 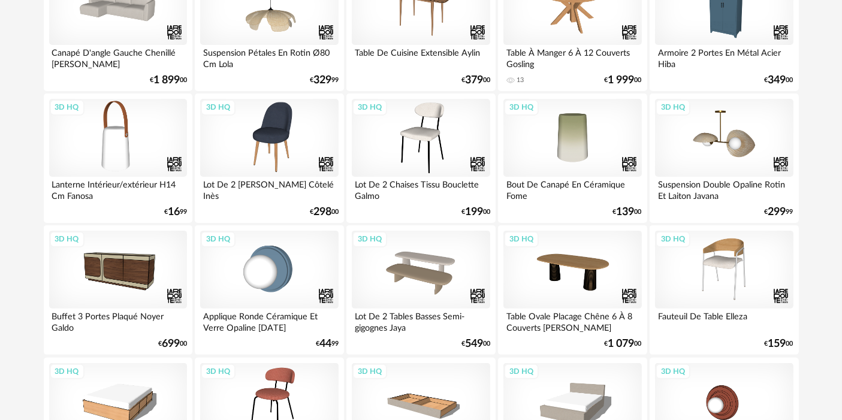 What do you see at coordinates (421, 158) in the screenshot?
I see `a: 3D HQ Lot De 2 Chaises Tissu Bouclette Galmo €19900` at bounding box center [421, 158].